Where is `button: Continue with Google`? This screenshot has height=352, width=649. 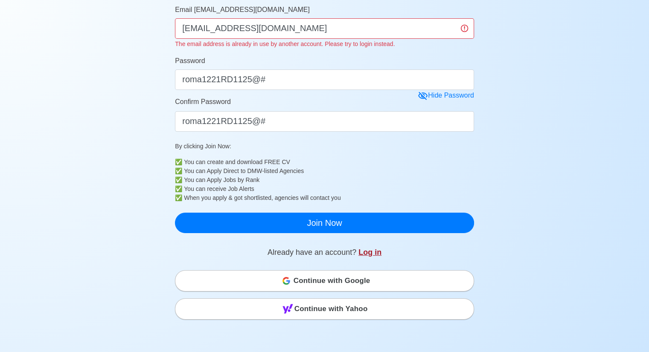
button: Continue with Google is located at coordinates (324, 281).